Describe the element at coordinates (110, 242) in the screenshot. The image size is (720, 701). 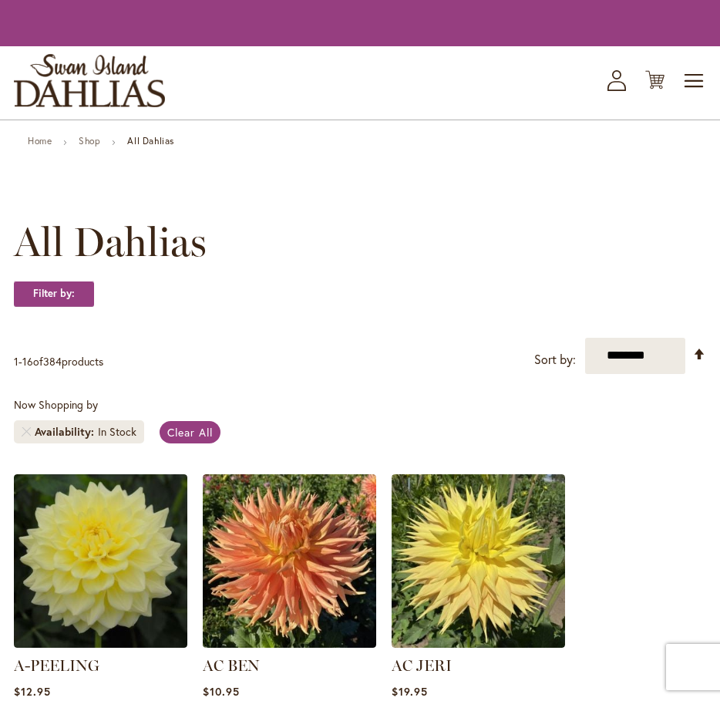
I see `span: All Dahlias` at that location.